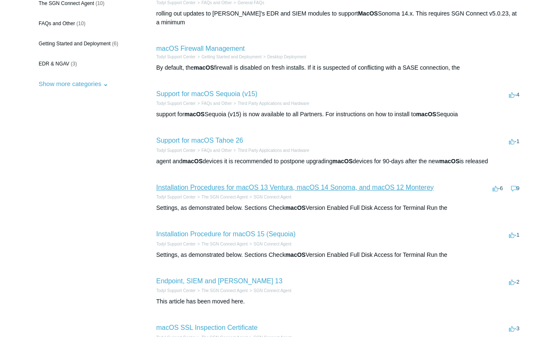 The image size is (556, 337). What do you see at coordinates (368, 13) in the screenshot?
I see `em: MacOS` at bounding box center [368, 13].